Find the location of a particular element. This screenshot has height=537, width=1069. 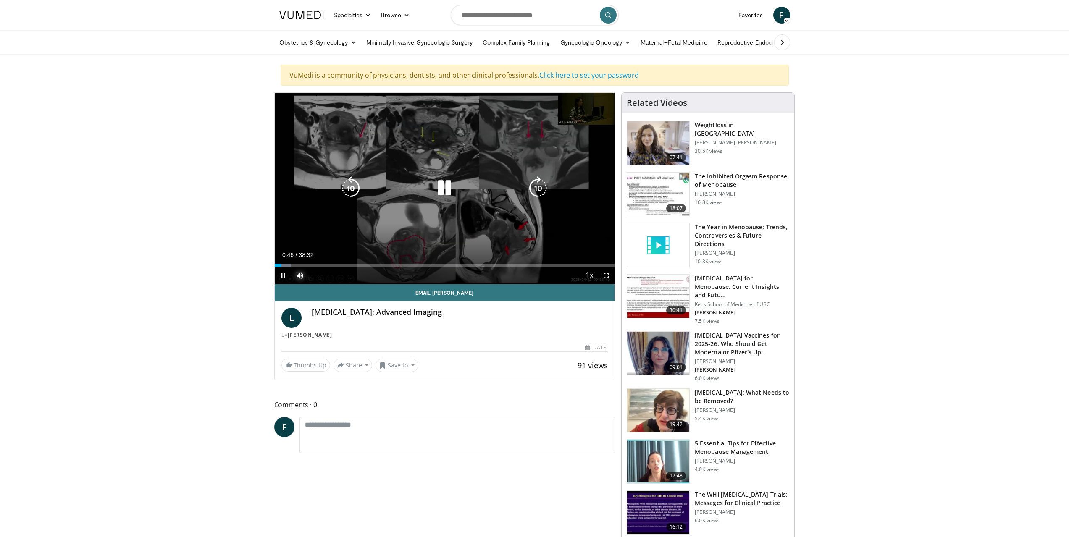

p: 16.8K views is located at coordinates (709, 203).